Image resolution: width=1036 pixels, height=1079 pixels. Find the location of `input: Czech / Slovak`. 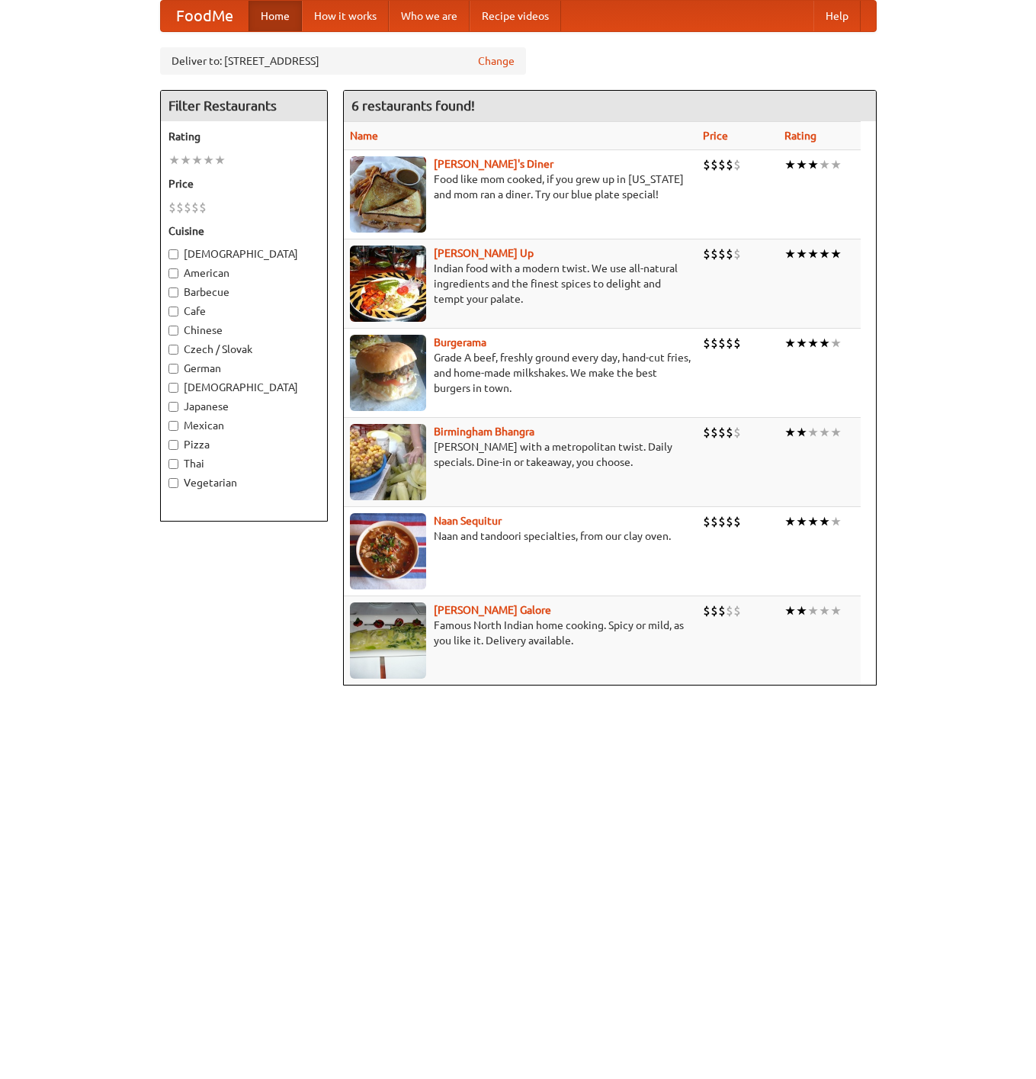

input: Czech / Slovak is located at coordinates (173, 349).